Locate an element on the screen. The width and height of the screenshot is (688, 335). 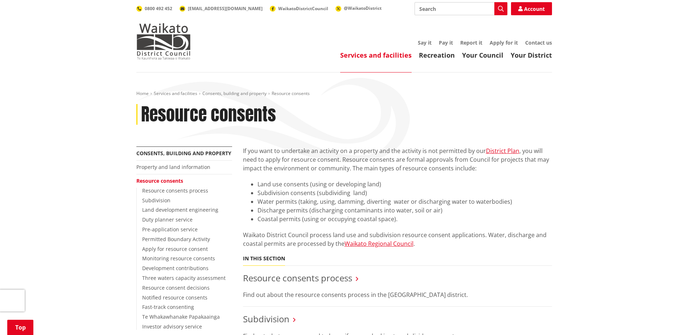
a: Fast-track consenting is located at coordinates (168, 307).